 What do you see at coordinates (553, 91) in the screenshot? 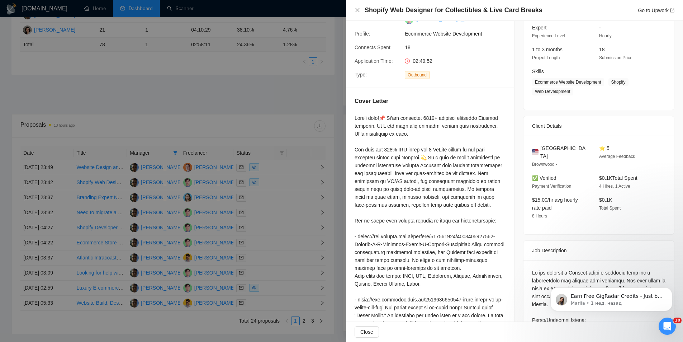
I see `span: Web Development` at bounding box center [553, 91].